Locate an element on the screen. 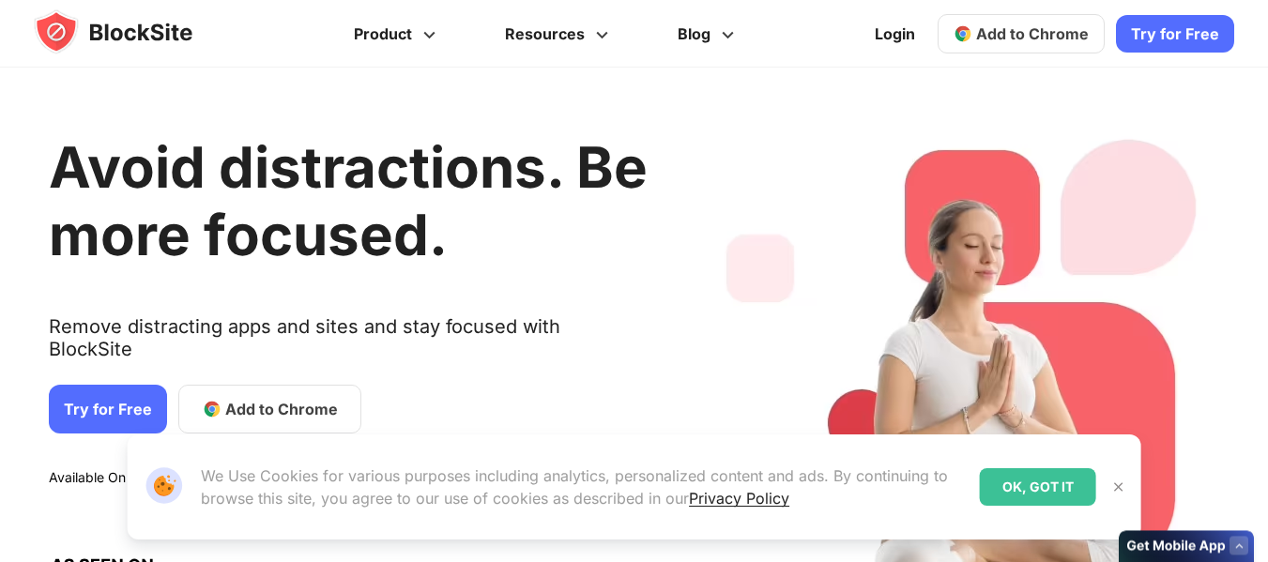 This screenshot has width=1268, height=562. a: Privacy Policy is located at coordinates (739, 498).